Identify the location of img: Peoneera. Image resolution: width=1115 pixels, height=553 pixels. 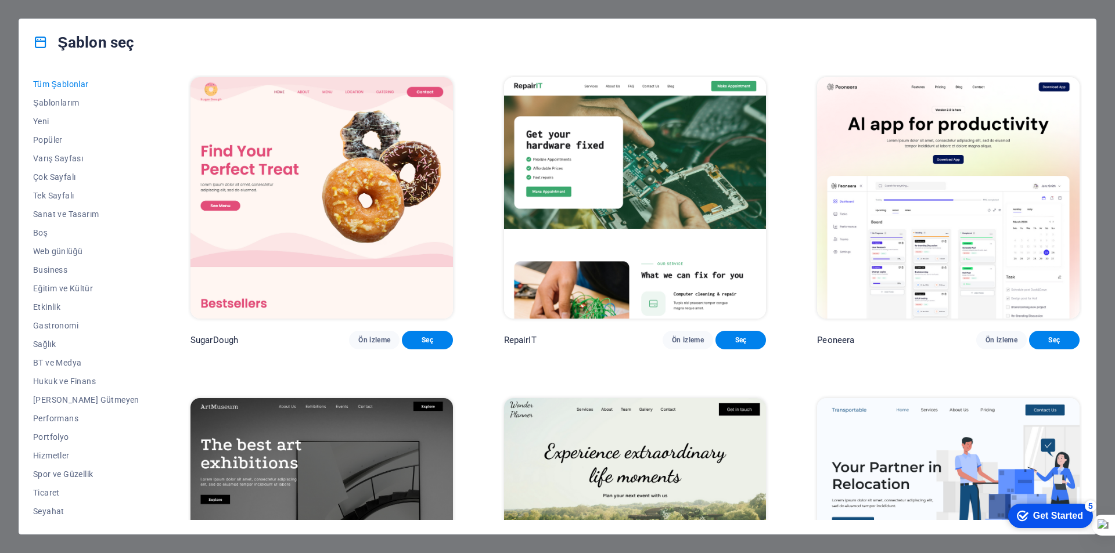
(948, 198).